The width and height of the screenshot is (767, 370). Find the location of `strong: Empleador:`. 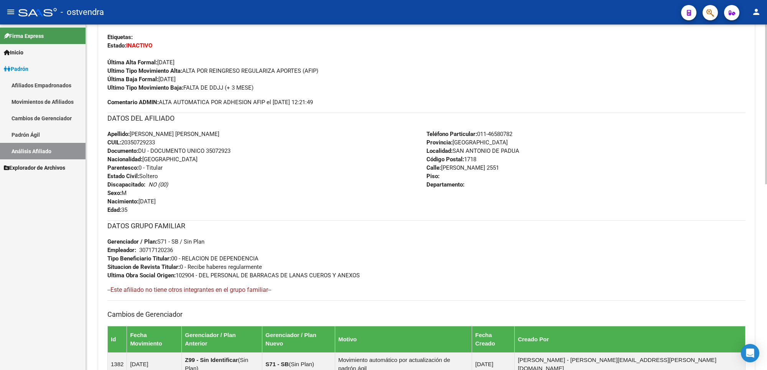

strong: Empleador: is located at coordinates (121, 250).